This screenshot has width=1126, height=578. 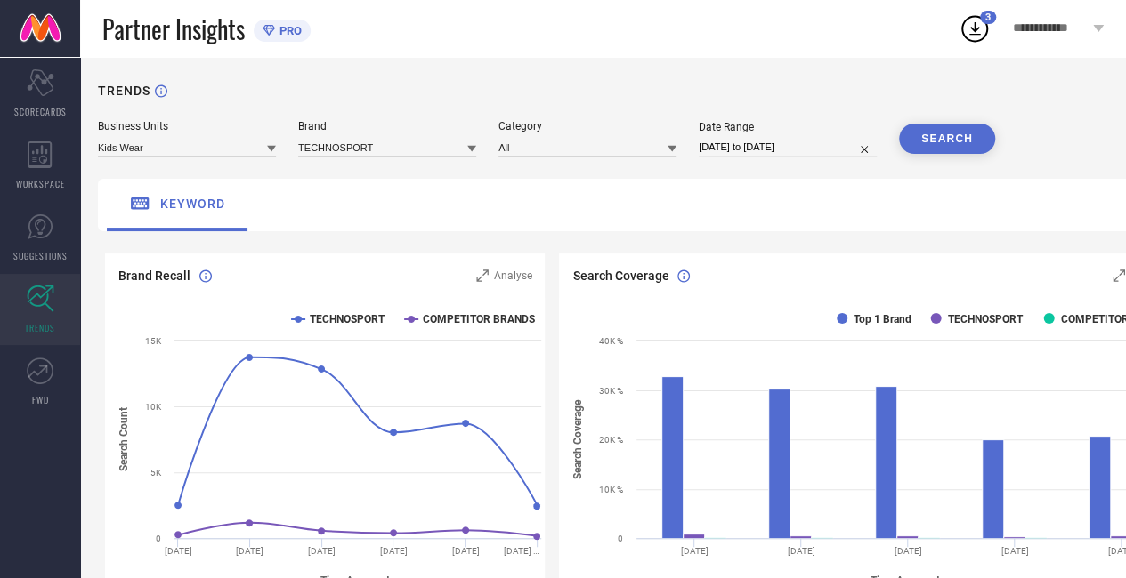 I want to click on span: keyword, so click(x=192, y=204).